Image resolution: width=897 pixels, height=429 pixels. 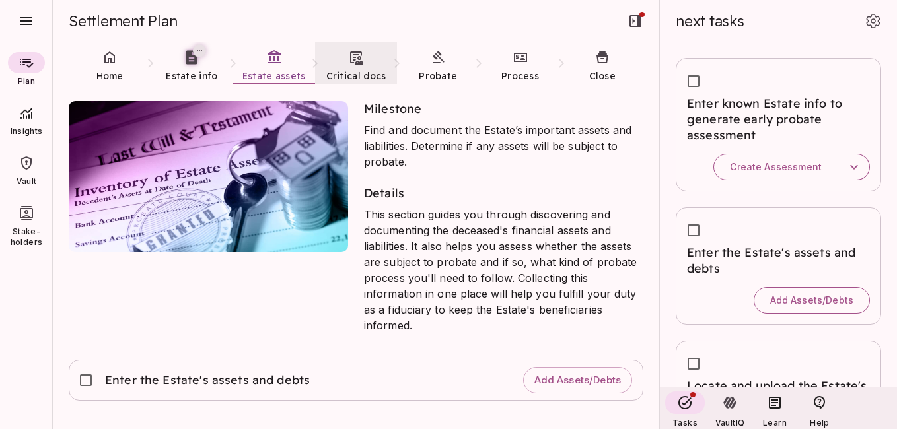 I want to click on span: Help, so click(x=819, y=423).